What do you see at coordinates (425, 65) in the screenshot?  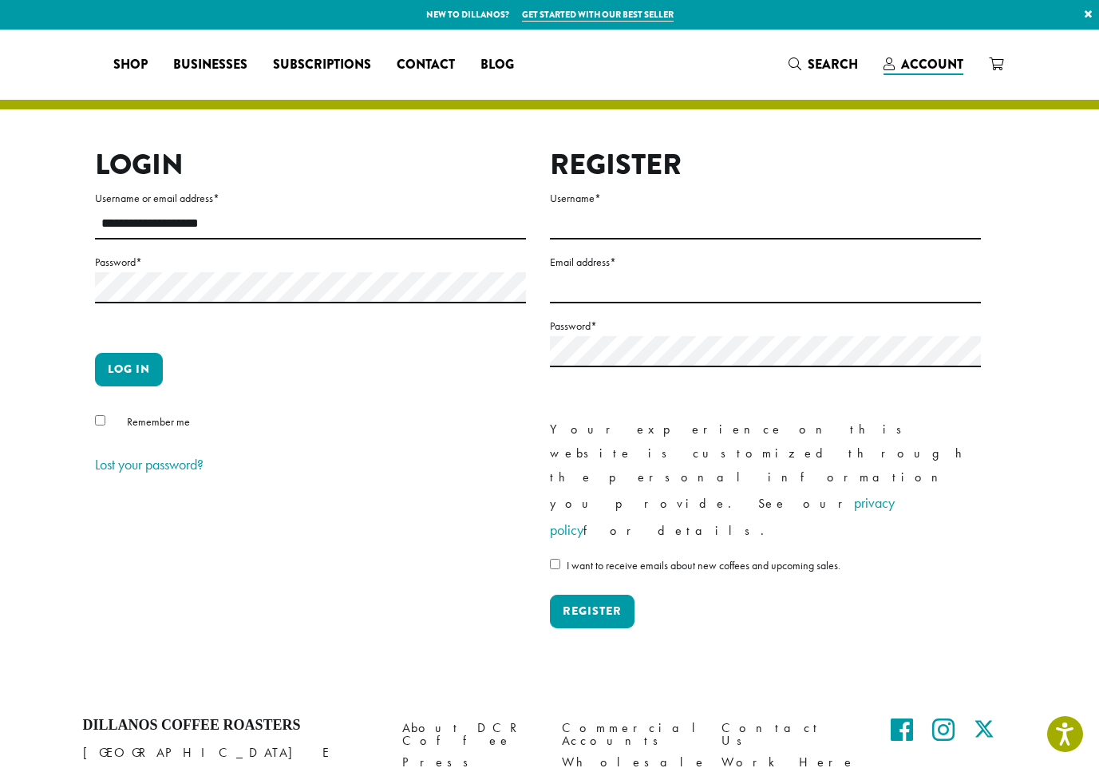 I see `span: Contact` at bounding box center [425, 65].